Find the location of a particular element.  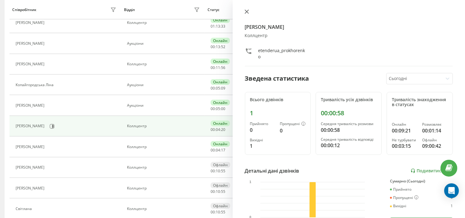

text: 1 is located at coordinates (250, 181).